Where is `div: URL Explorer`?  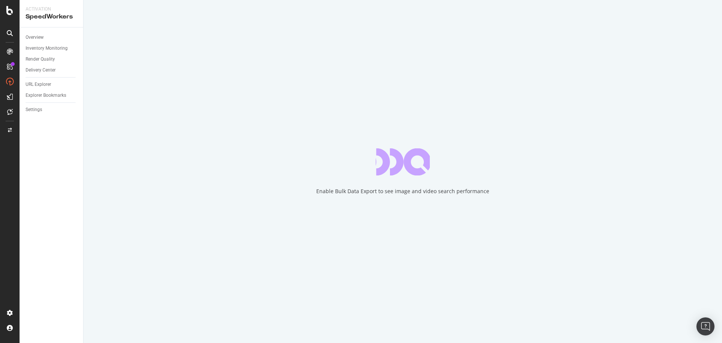 div: URL Explorer is located at coordinates (38, 84).